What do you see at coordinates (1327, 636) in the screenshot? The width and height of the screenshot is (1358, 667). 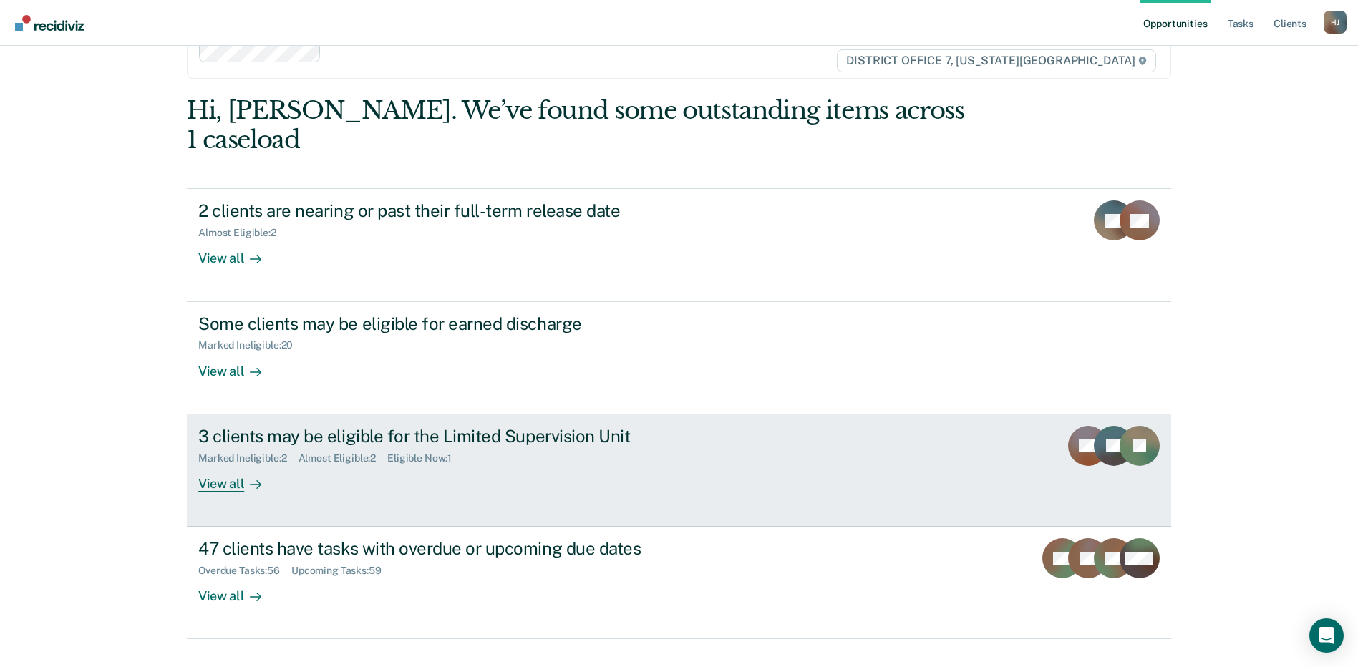 I see `div: Open Intercom Messenger` at bounding box center [1327, 636].